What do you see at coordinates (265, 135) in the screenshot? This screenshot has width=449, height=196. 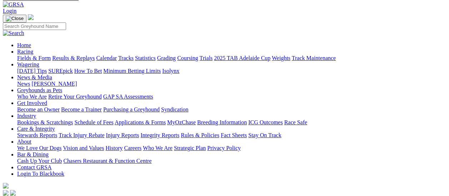 I see `a: Stay On Track` at bounding box center [265, 135].